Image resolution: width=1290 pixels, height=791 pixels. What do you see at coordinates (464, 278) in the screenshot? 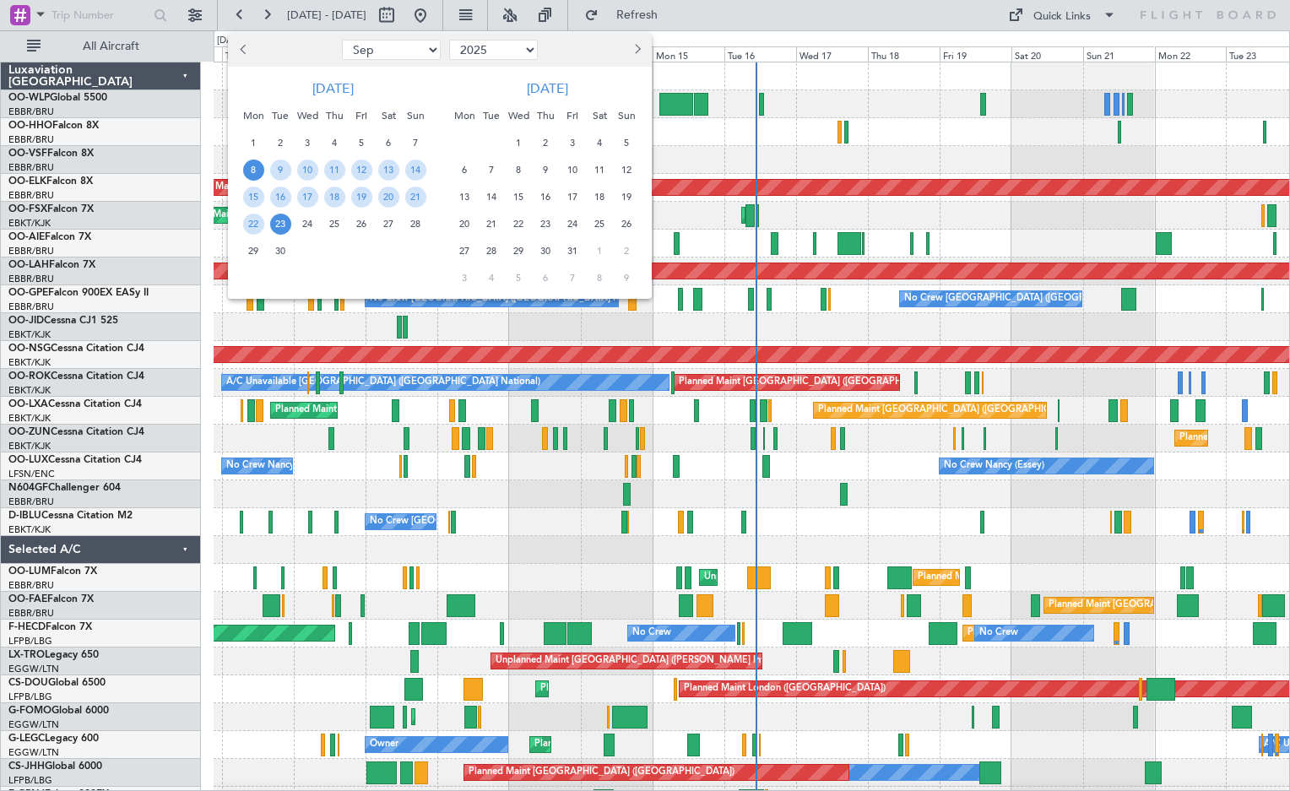
I see `div: 3-11-2025` at bounding box center [464, 278].